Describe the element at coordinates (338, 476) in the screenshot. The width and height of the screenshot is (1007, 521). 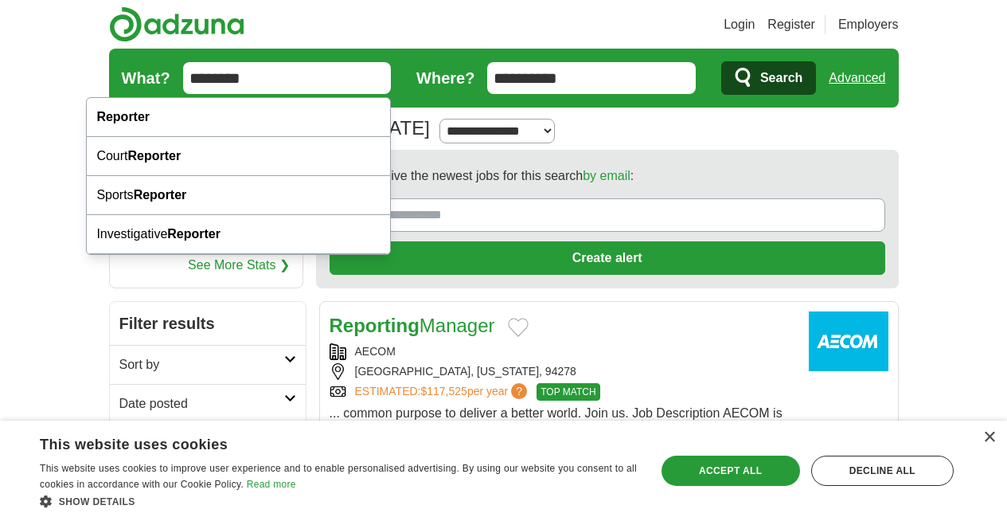
I see `span: This website uses cookies to improve user experience and to enable personalised advertising. By u...` at that location.